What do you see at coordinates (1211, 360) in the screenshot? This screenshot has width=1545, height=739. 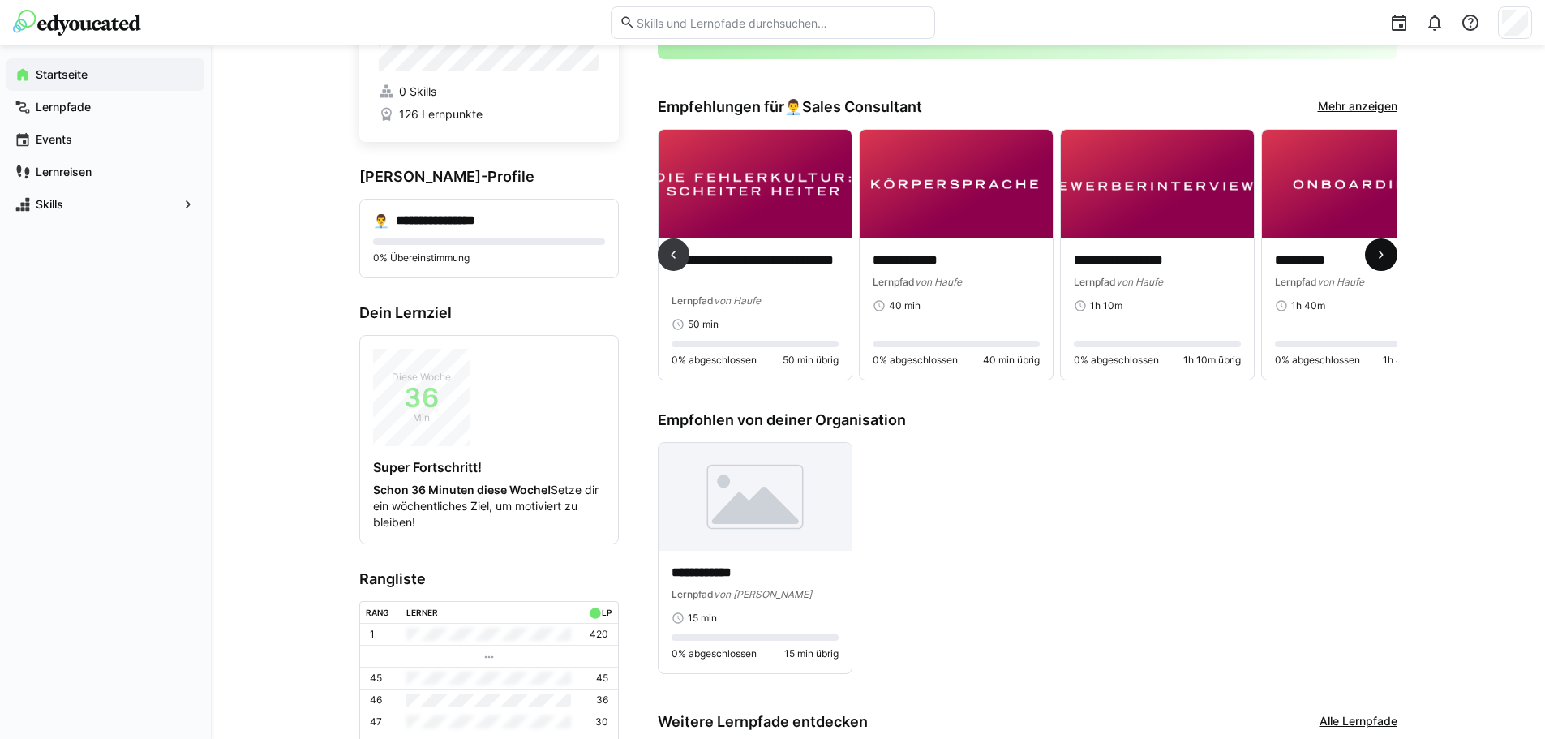 I see `span: 1h 10m übrig` at bounding box center [1211, 360].